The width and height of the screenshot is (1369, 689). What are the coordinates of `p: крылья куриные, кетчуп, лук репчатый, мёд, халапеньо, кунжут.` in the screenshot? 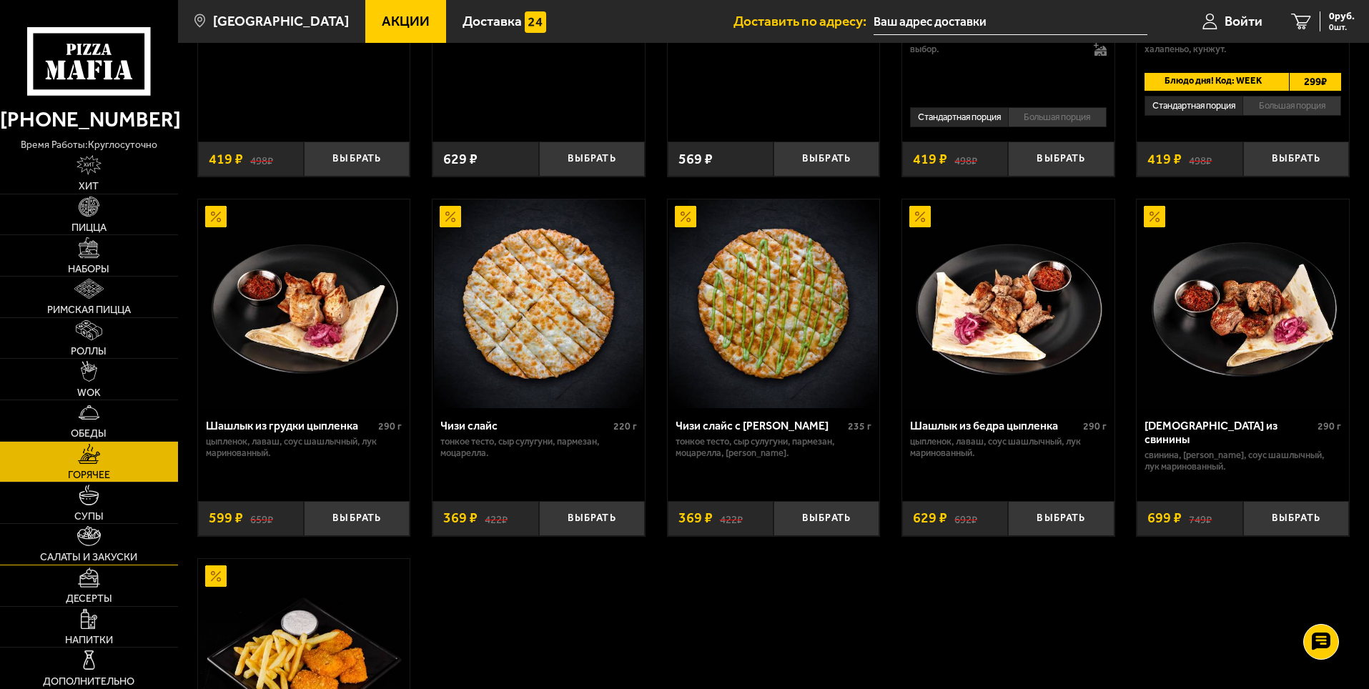 It's located at (1242, 44).